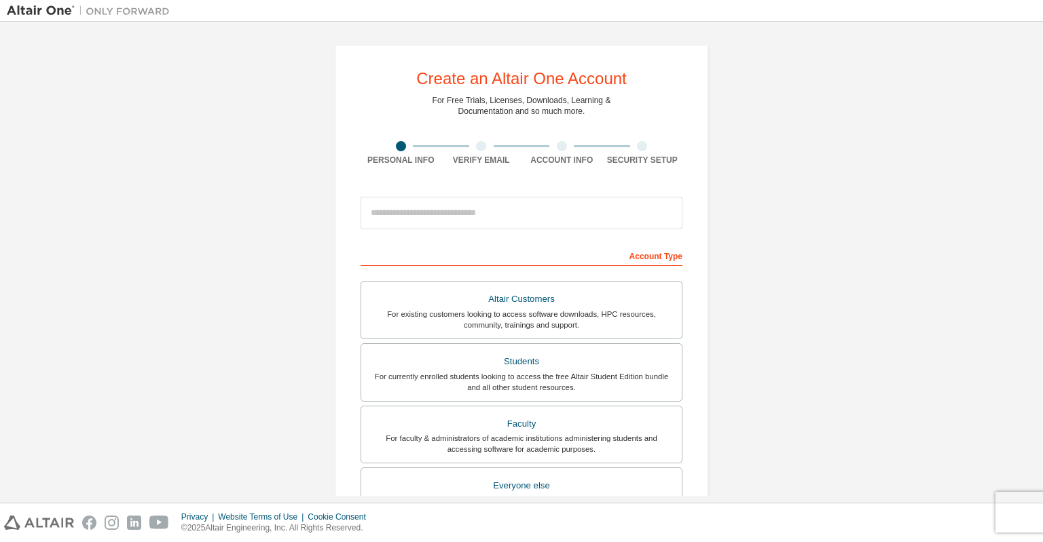 This screenshot has width=1043, height=542. Describe the element at coordinates (642, 160) in the screenshot. I see `div: Security Setup` at that location.